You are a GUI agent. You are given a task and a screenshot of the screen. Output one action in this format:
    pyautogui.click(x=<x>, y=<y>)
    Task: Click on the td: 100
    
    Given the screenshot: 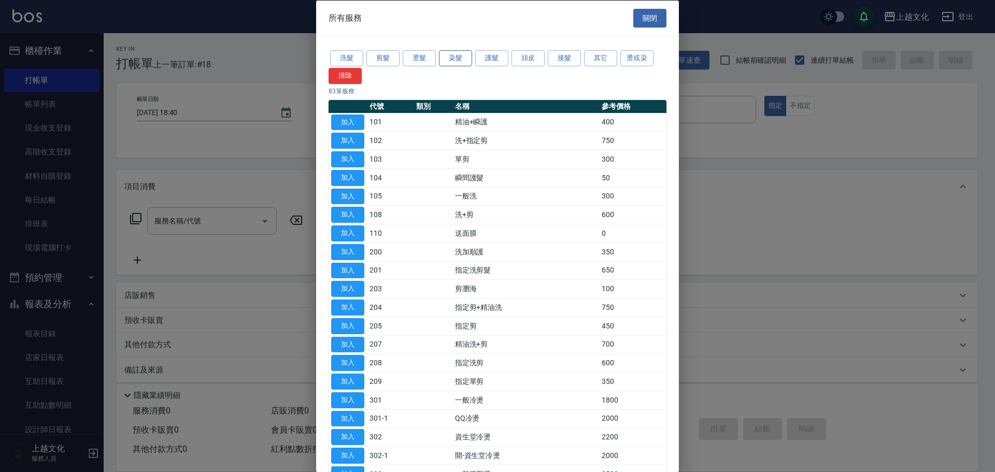 What is the action you would take?
    pyautogui.click(x=633, y=289)
    